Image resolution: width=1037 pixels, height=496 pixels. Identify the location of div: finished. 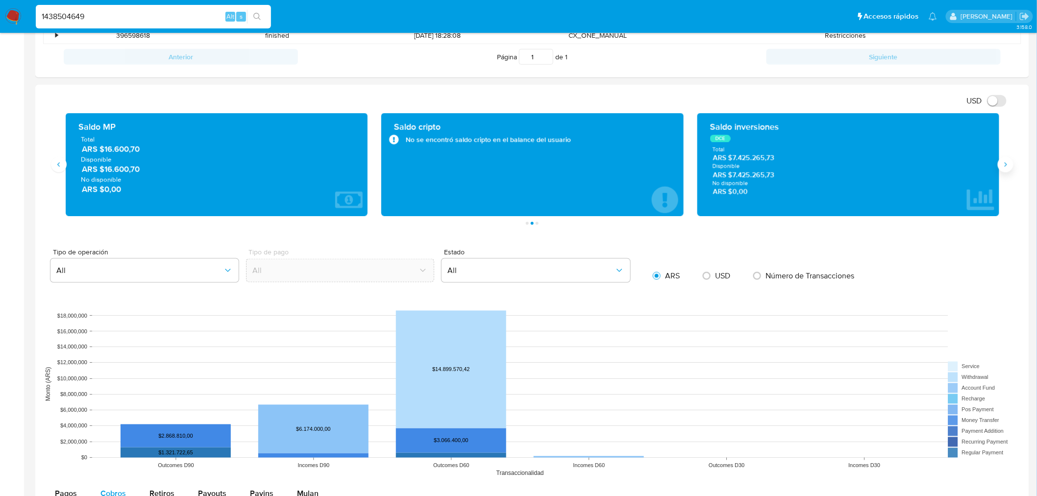
(277, 35).